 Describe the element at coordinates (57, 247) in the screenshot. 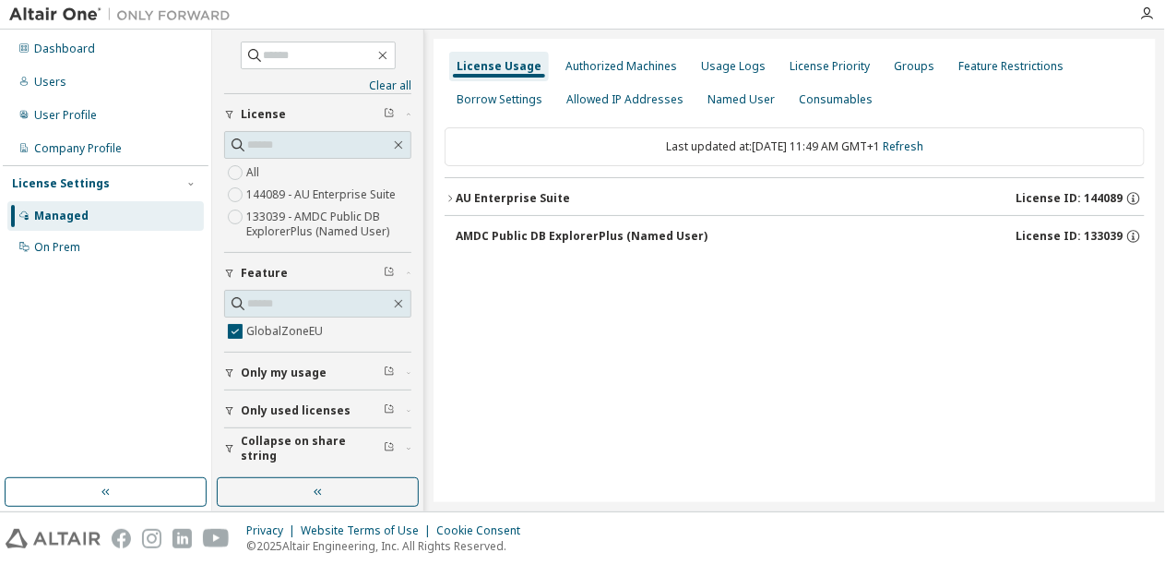

I see `div: On Prem` at that location.